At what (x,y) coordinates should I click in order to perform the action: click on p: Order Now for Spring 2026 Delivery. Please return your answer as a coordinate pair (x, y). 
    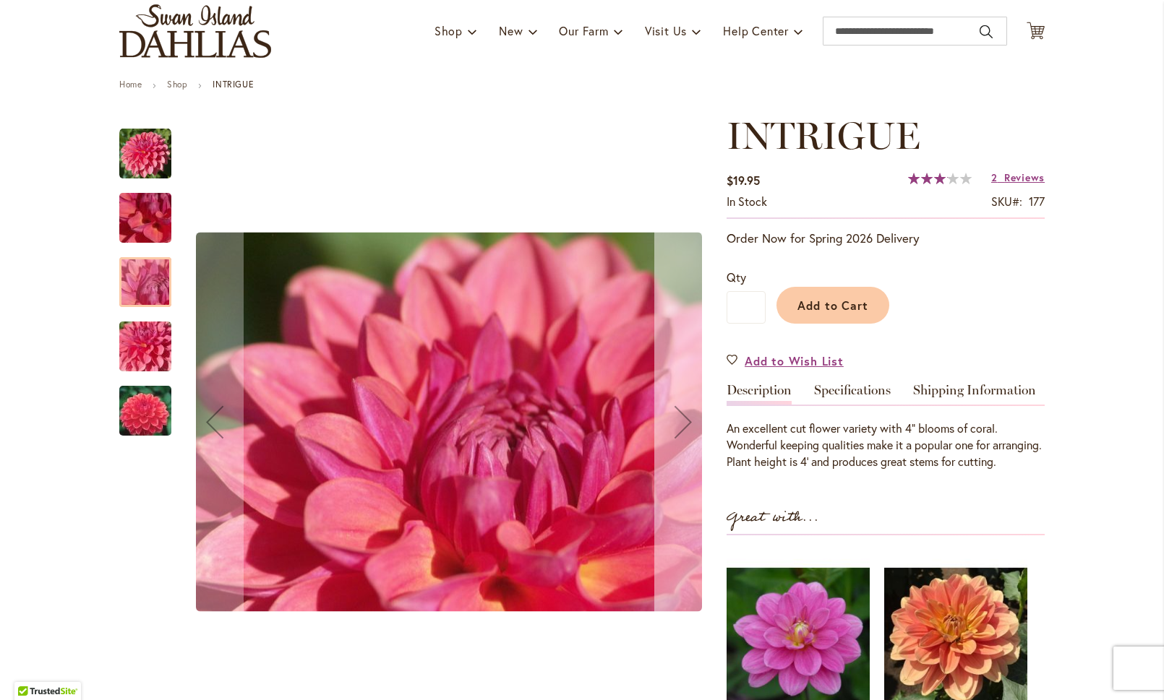
    Looking at the image, I should click on (885, 239).